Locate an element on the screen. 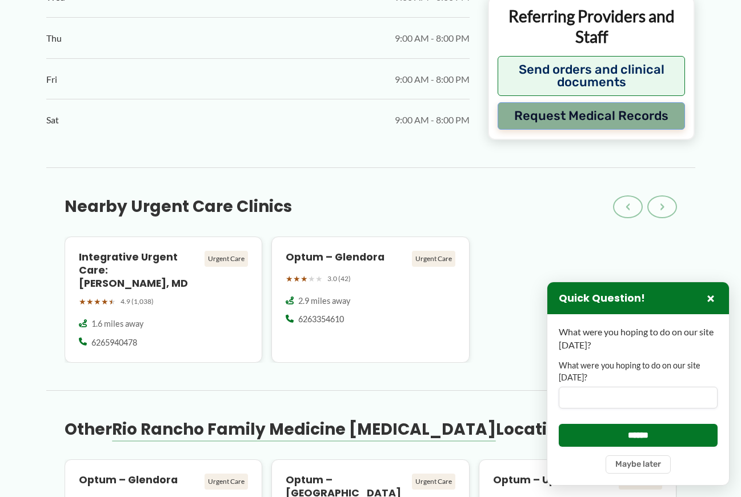 Image resolution: width=741 pixels, height=497 pixels. span: 1.6 miles away is located at coordinates (117, 324).